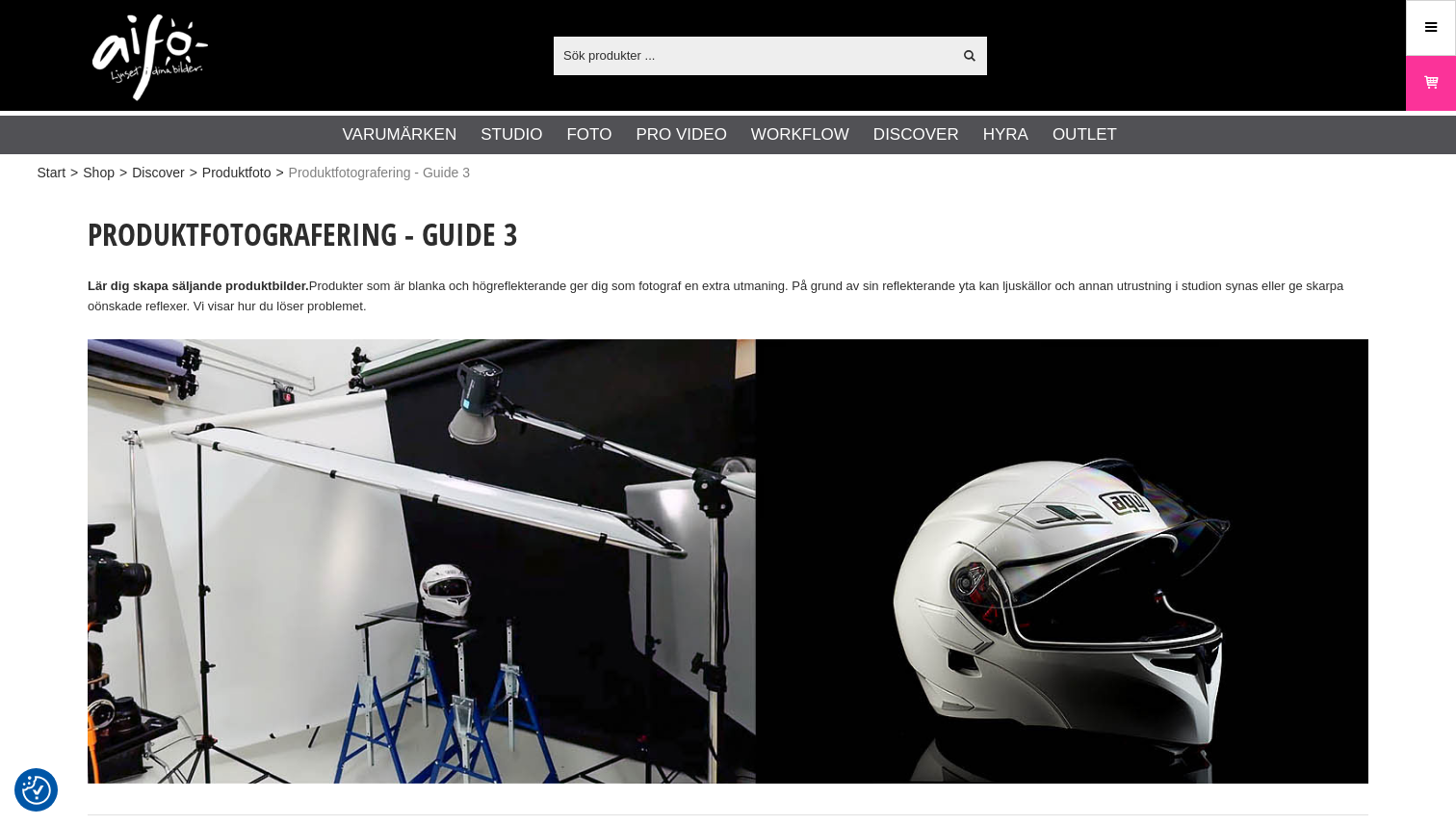 This screenshot has height=826, width=1456. I want to click on span: Produktfotografering - Guide 3, so click(380, 173).